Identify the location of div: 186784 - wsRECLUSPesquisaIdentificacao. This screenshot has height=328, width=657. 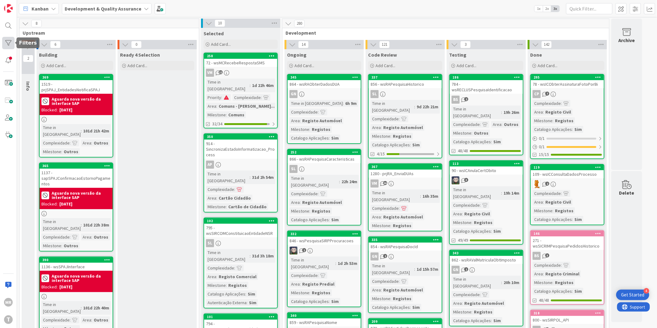
(486, 84).